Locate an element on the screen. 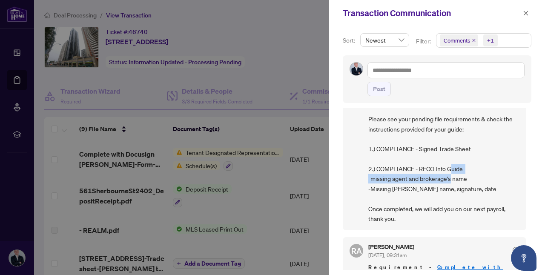  span: RA is located at coordinates (357, 251).